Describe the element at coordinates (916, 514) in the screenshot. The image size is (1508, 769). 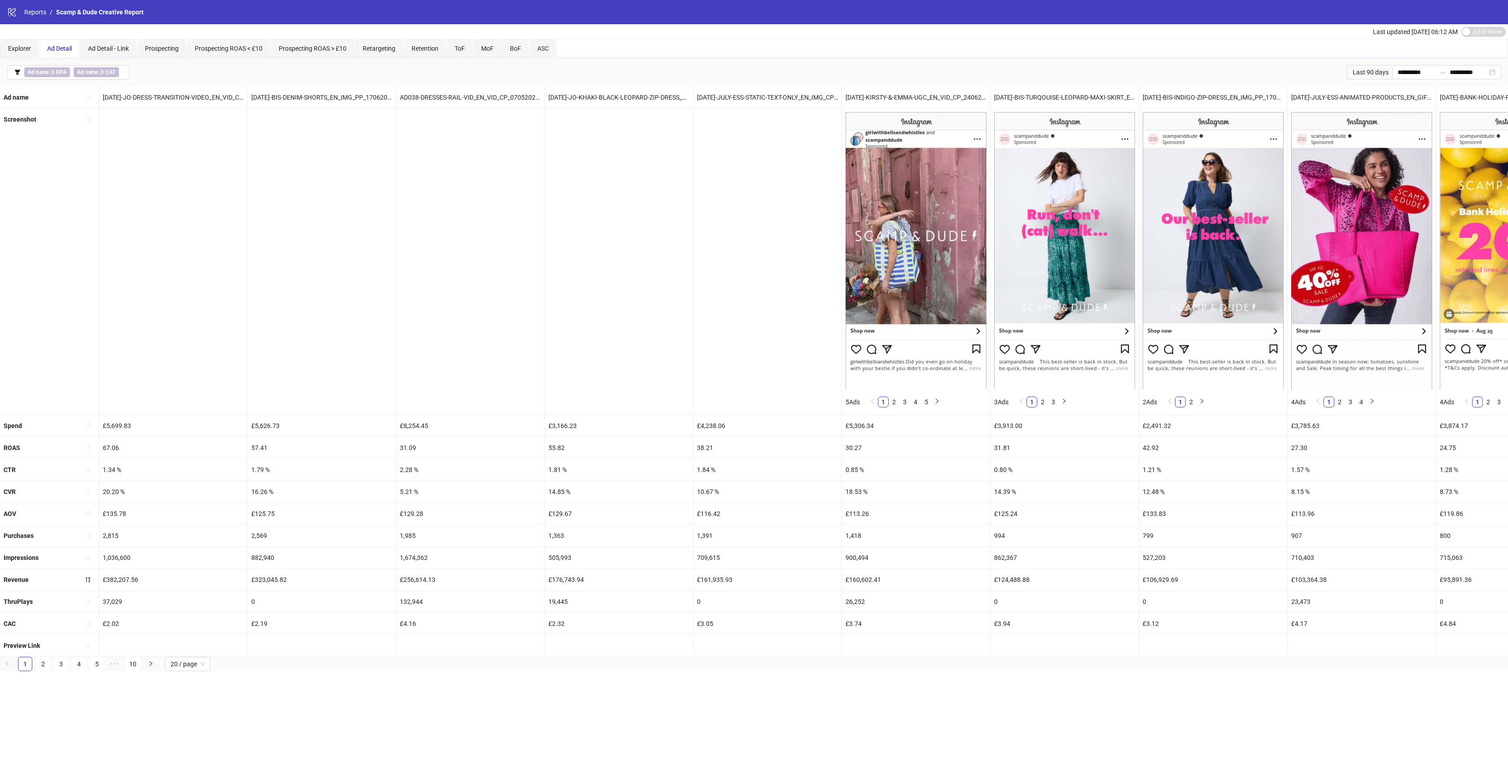
I see `div: £113.26` at that location.